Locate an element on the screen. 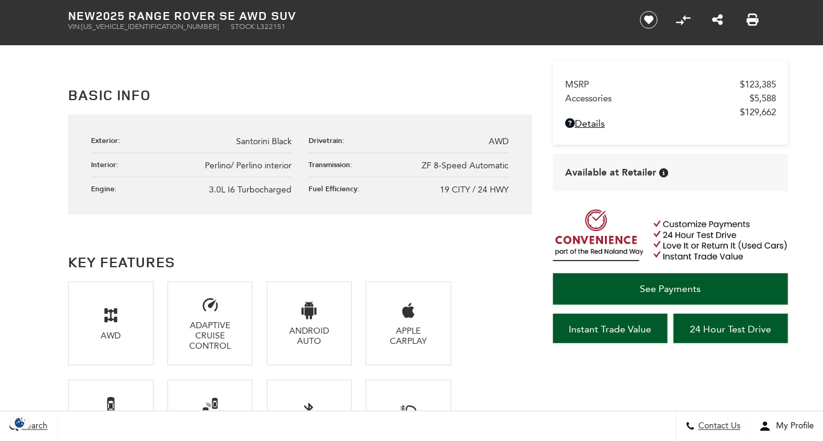  span: 3.0L I6 Turbocharged is located at coordinates (250, 189).